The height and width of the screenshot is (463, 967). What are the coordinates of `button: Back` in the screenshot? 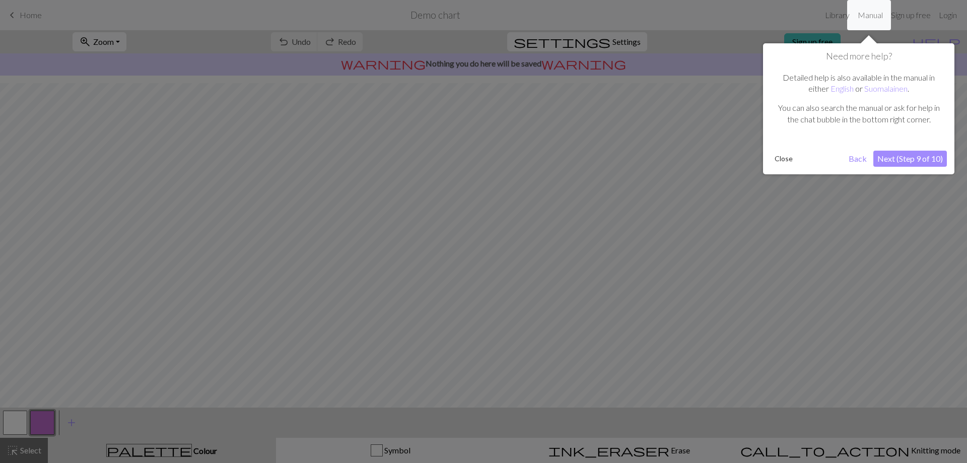 It's located at (858, 159).